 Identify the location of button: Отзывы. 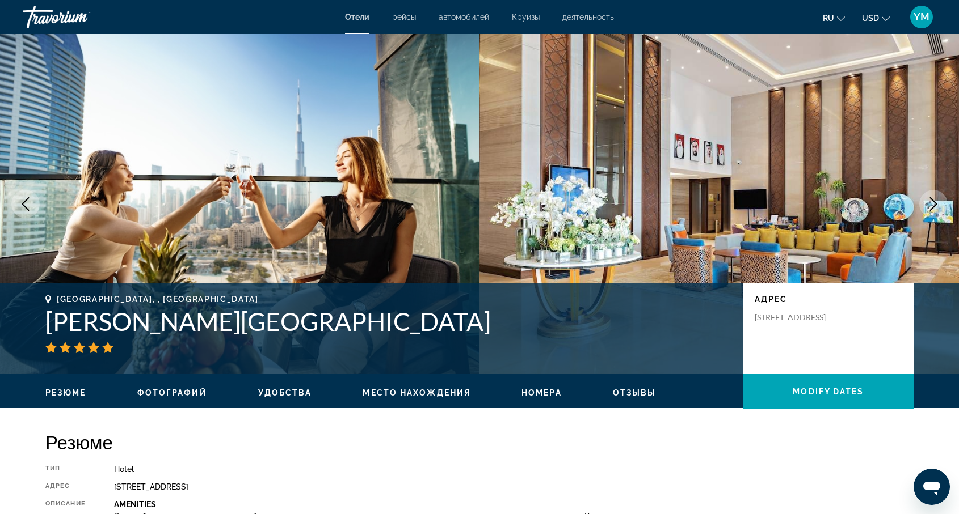
(634, 393).